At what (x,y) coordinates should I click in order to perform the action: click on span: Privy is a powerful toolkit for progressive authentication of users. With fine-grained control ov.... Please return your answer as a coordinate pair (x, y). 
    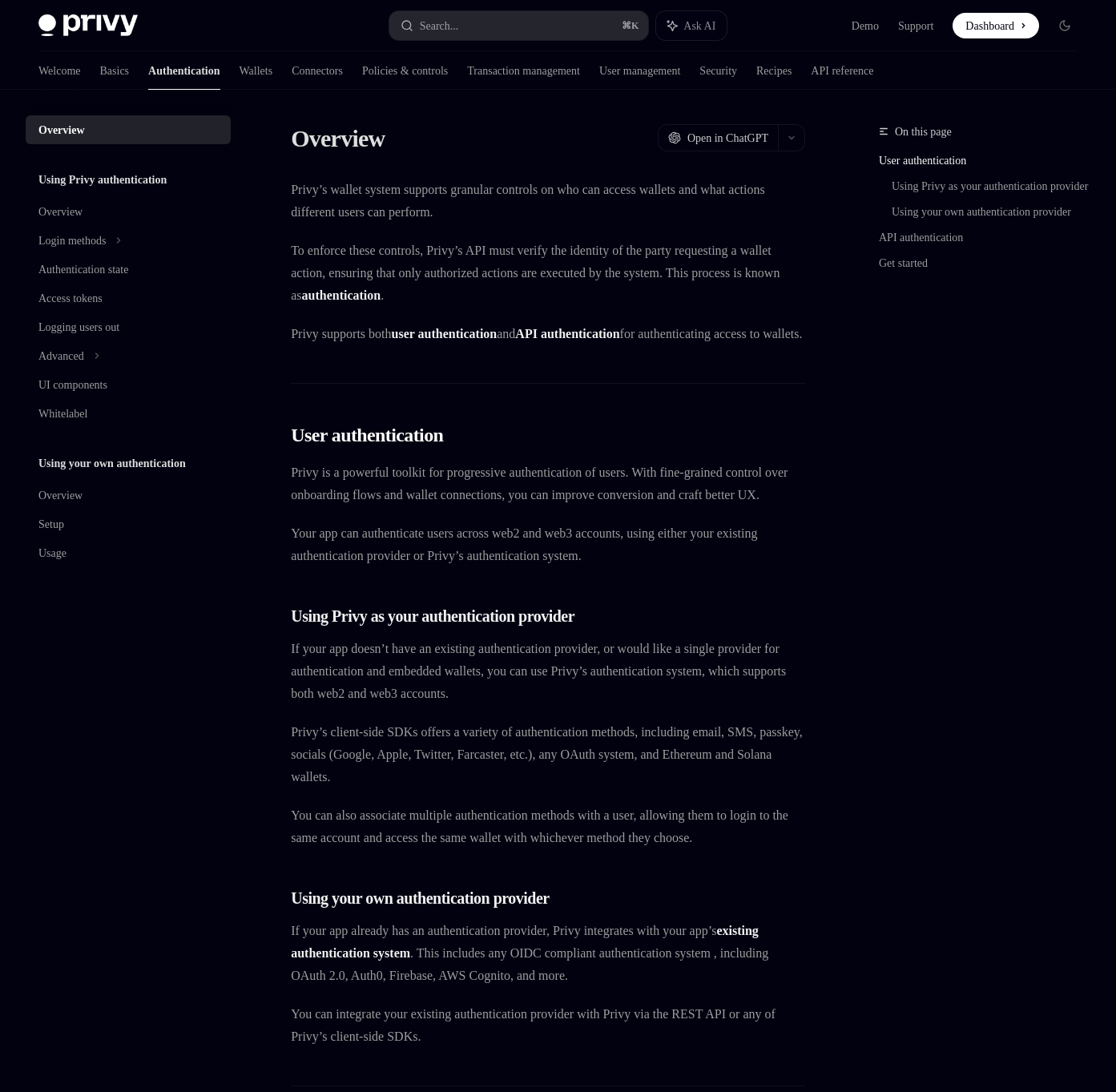
    Looking at the image, I should click on (548, 517).